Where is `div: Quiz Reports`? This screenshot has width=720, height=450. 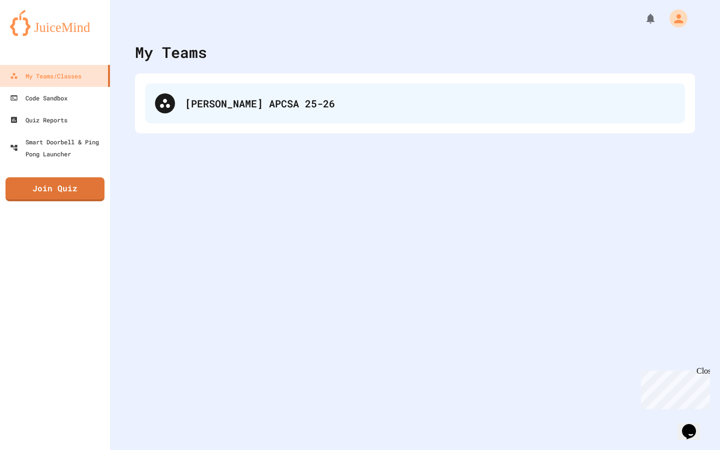
div: Quiz Reports is located at coordinates (38, 120).